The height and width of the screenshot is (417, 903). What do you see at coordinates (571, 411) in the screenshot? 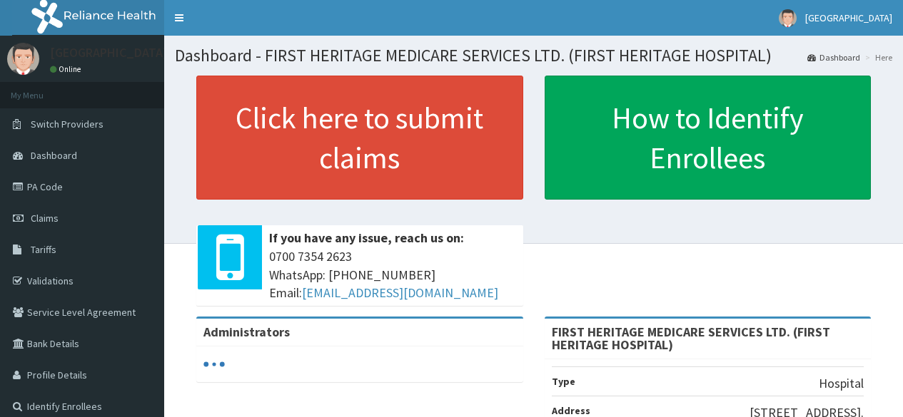
I see `b: Address` at bounding box center [571, 411].